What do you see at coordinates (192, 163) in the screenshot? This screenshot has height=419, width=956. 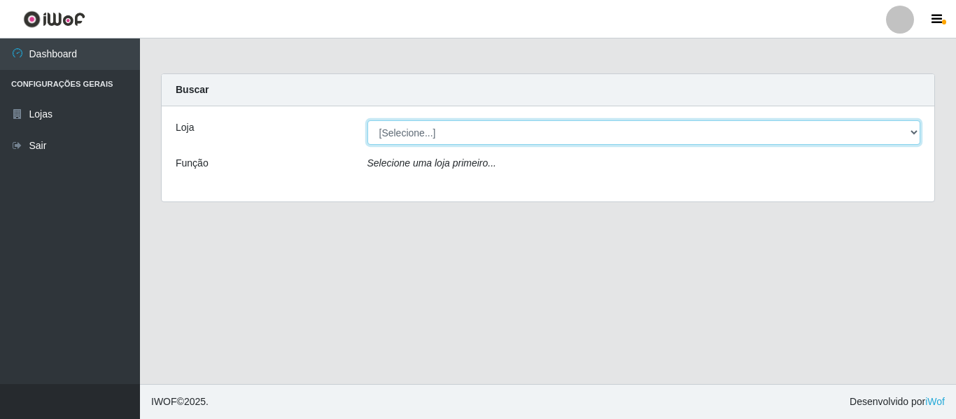 I see `label: Função` at bounding box center [192, 163].